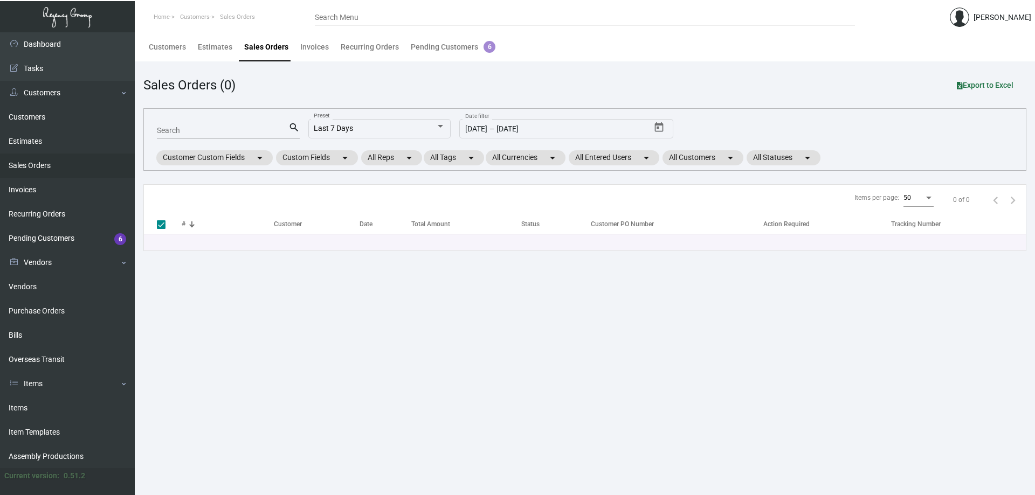 The width and height of the screenshot is (1035, 495). Describe the element at coordinates (214, 158) in the screenshot. I see `mat-chip: Customer Custom Fields` at that location.